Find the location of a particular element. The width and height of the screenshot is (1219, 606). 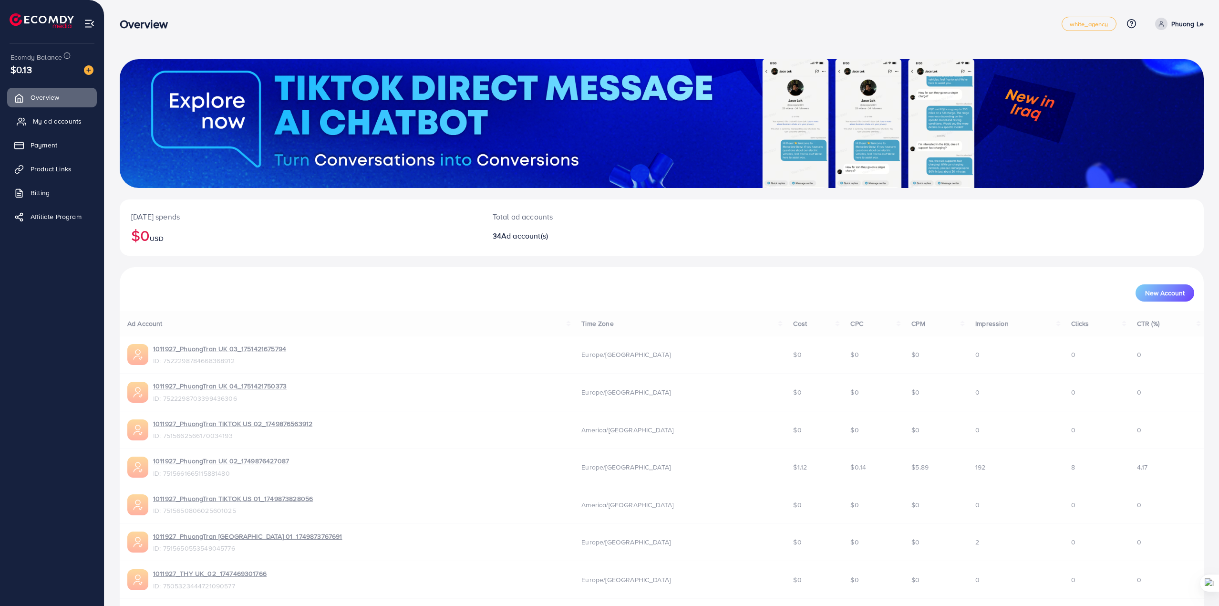

p: Phuong Le is located at coordinates (1188, 24).